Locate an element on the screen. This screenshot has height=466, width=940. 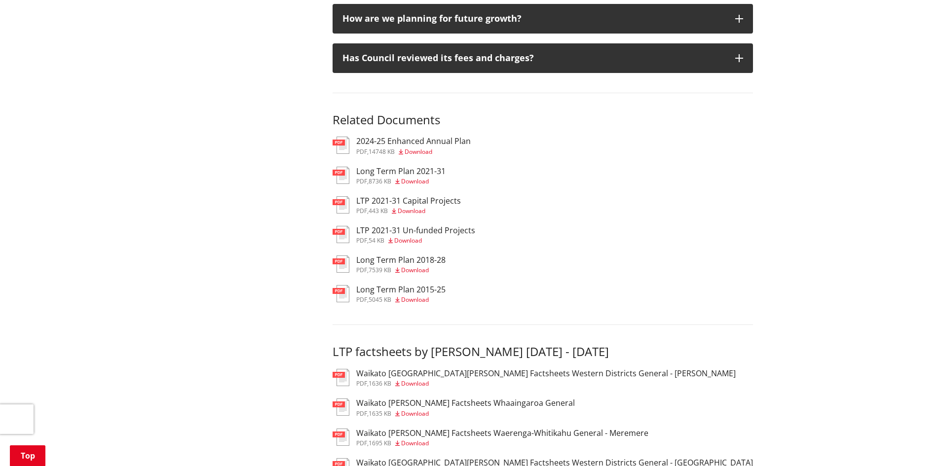
span: 5045 KB is located at coordinates (380, 300).